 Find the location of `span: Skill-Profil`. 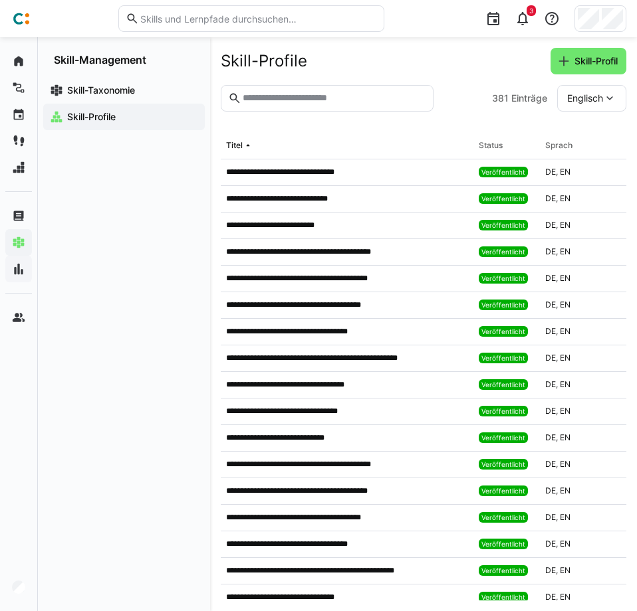

span: Skill-Profil is located at coordinates (595, 61).